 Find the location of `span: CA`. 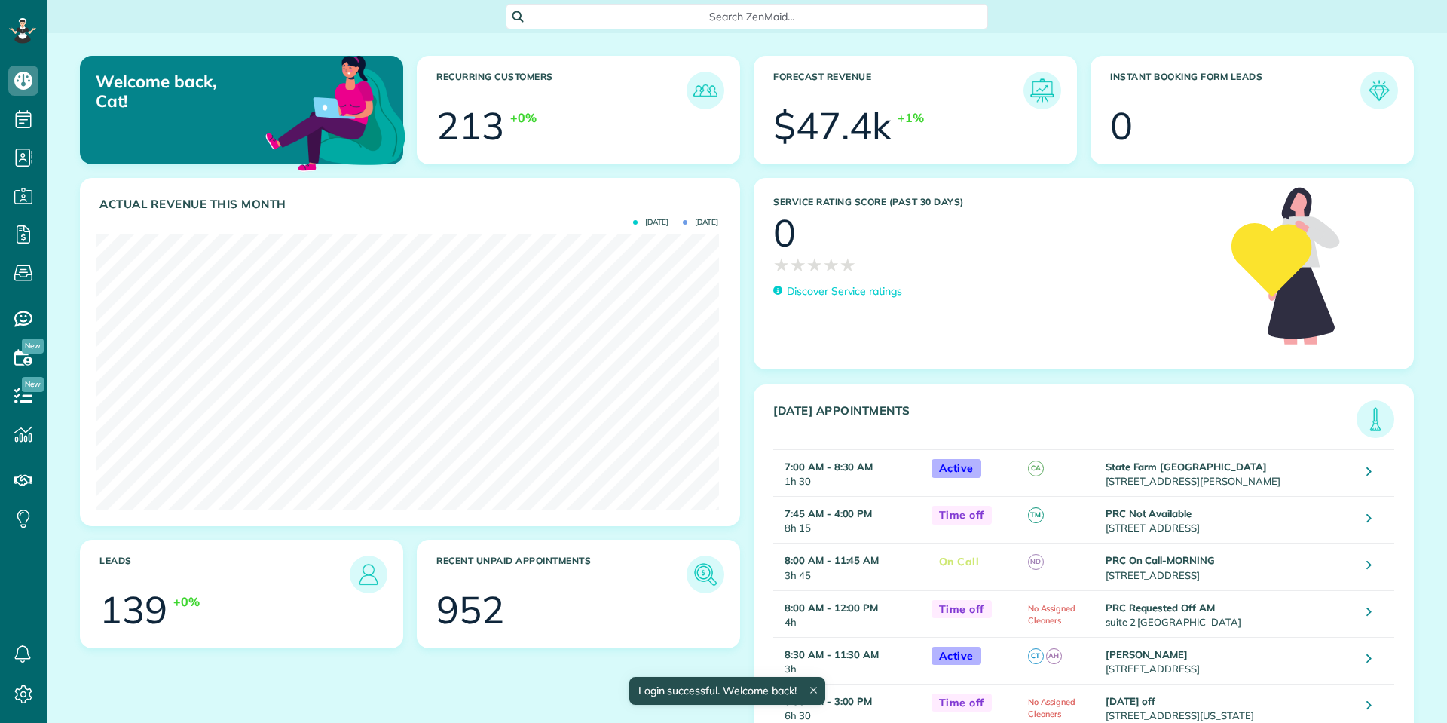

span: CA is located at coordinates (1036, 468).